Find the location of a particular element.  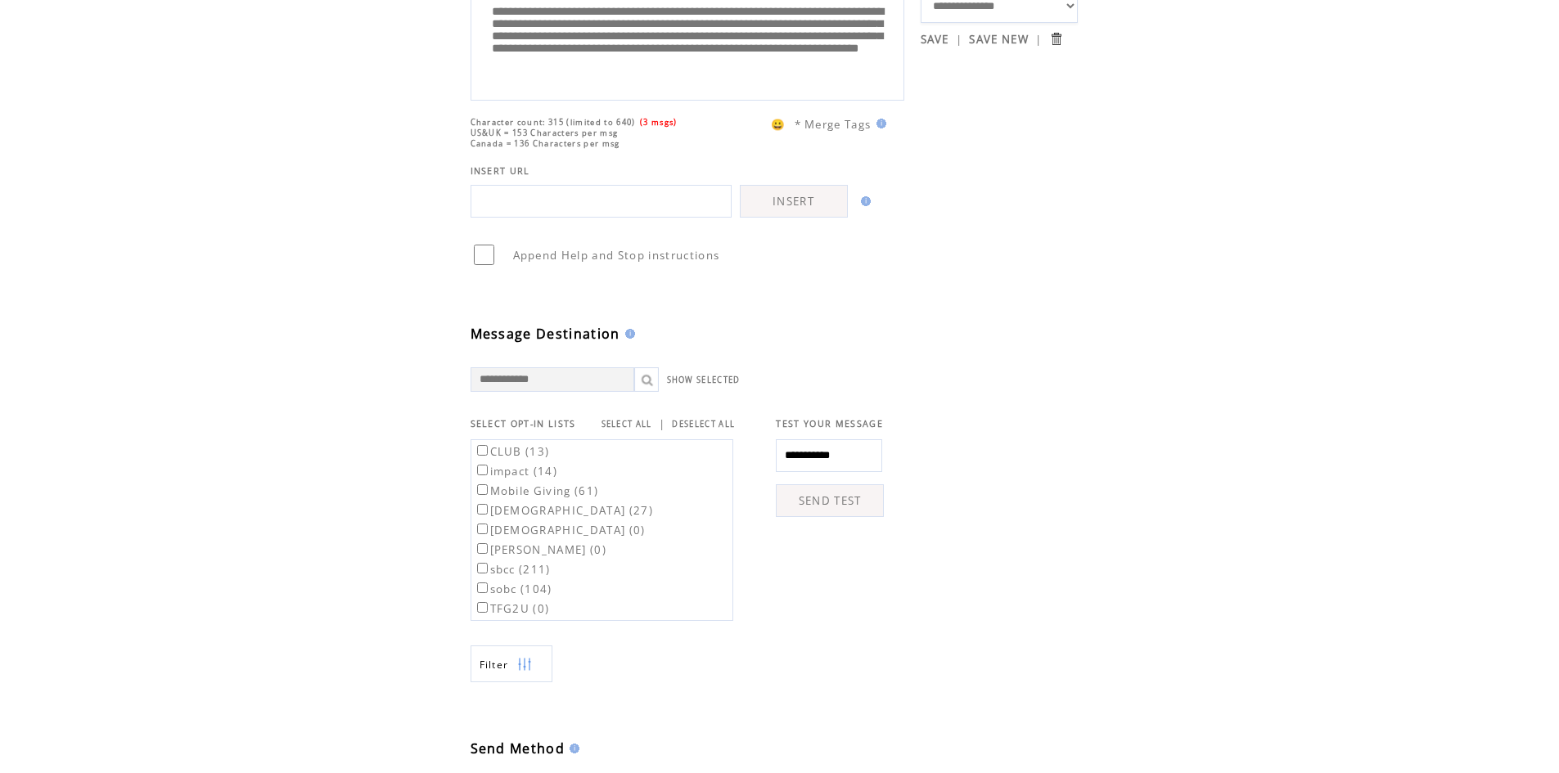

input: CLUB (13) is located at coordinates (482, 450).